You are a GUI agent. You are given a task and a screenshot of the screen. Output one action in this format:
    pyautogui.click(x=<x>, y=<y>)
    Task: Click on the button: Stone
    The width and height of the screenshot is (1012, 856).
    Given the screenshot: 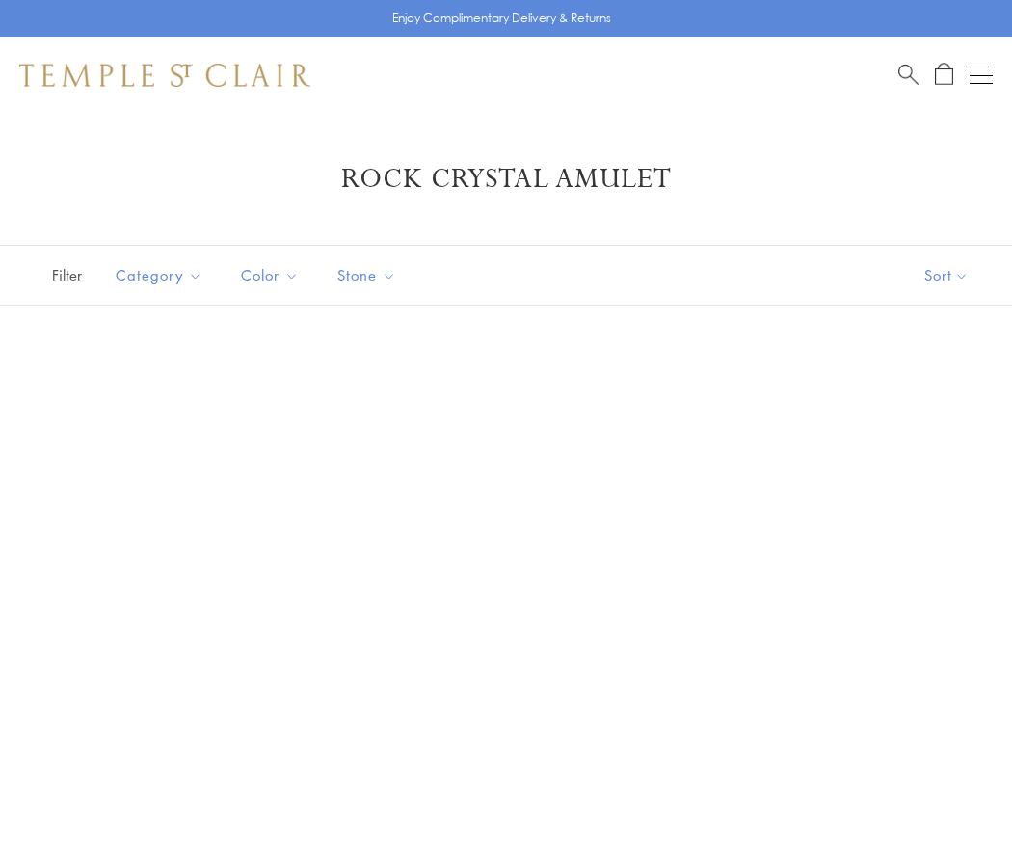 What is the action you would take?
    pyautogui.click(x=366, y=275)
    